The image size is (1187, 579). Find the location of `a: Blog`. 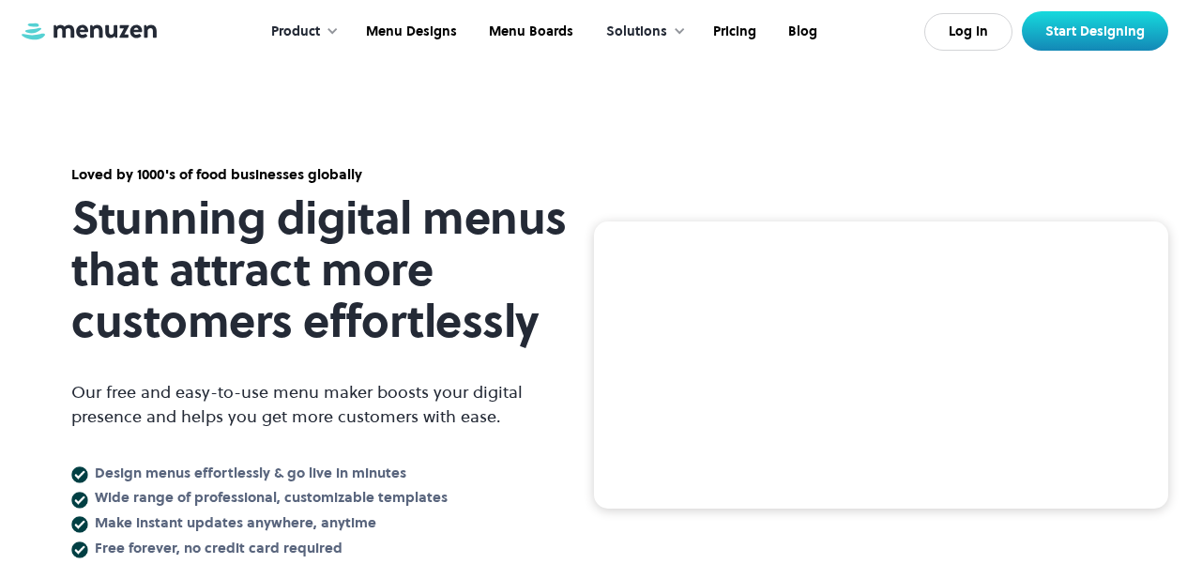

a: Blog is located at coordinates (800, 32).